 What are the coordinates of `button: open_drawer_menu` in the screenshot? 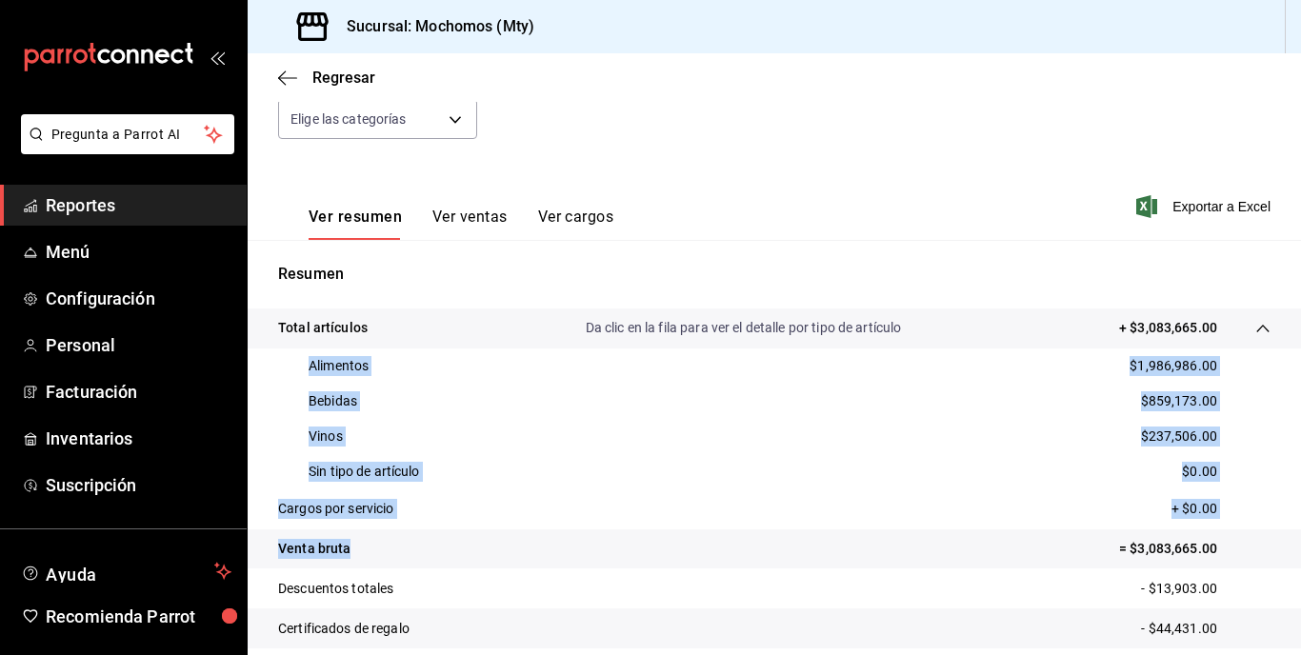 It's located at (217, 57).